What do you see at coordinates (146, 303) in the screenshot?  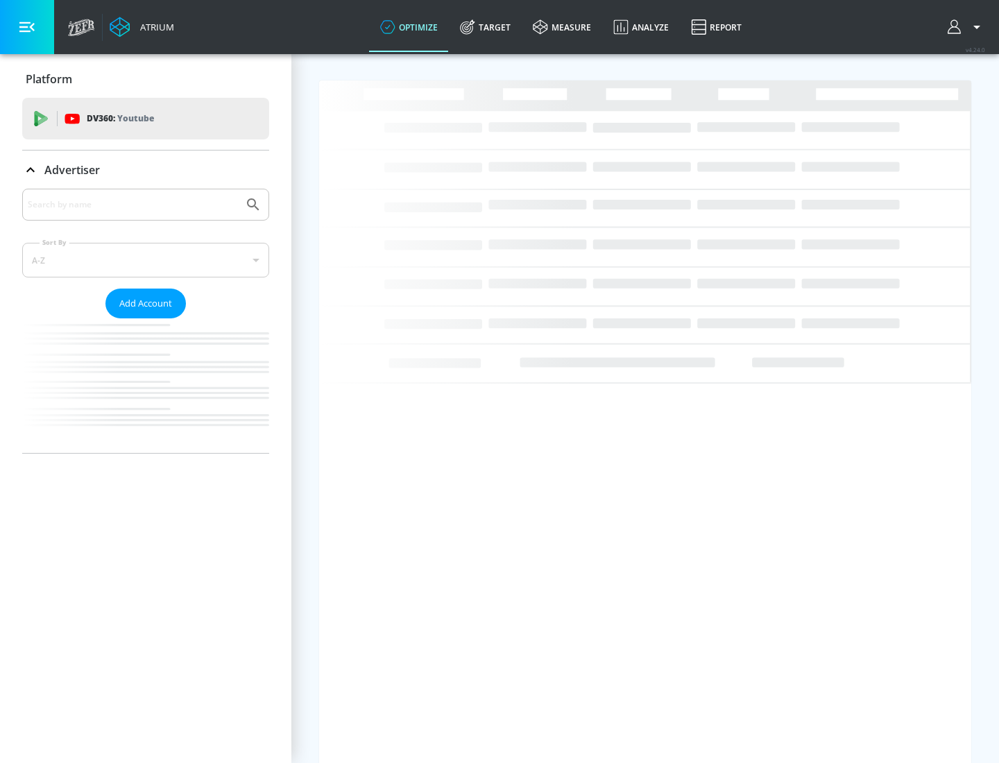 I see `span: Add Account` at bounding box center [146, 303].